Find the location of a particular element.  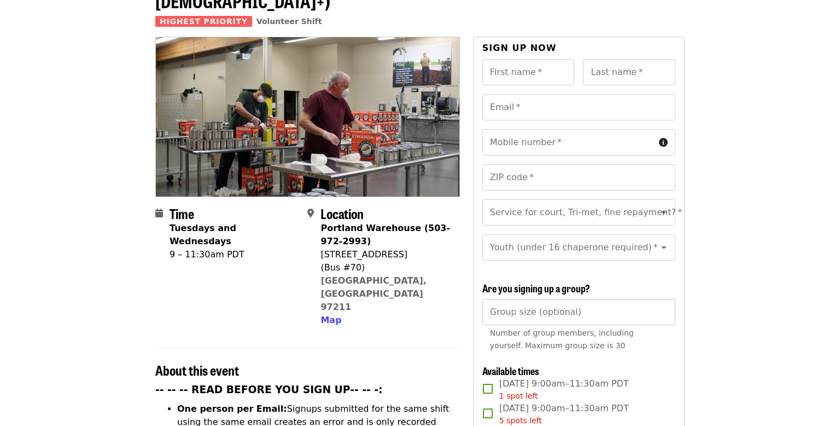

a: Volunteer Shift is located at coordinates (289, 21).